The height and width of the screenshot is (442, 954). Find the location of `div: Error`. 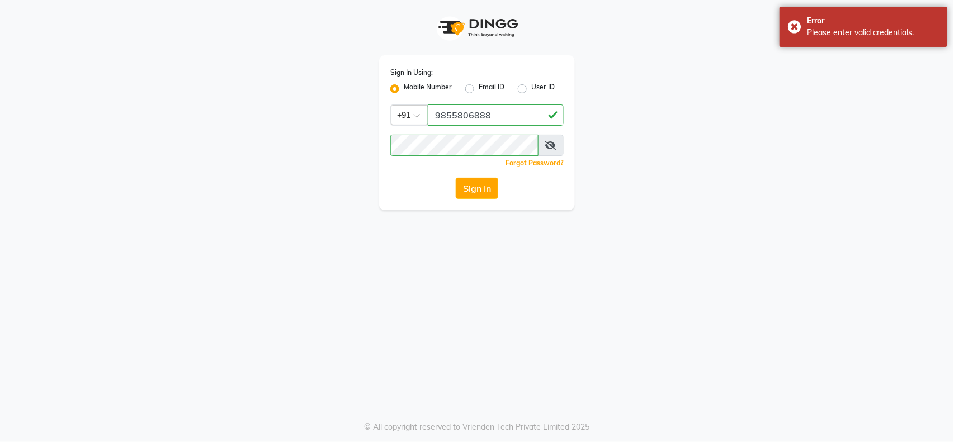

div: Error is located at coordinates (873, 21).